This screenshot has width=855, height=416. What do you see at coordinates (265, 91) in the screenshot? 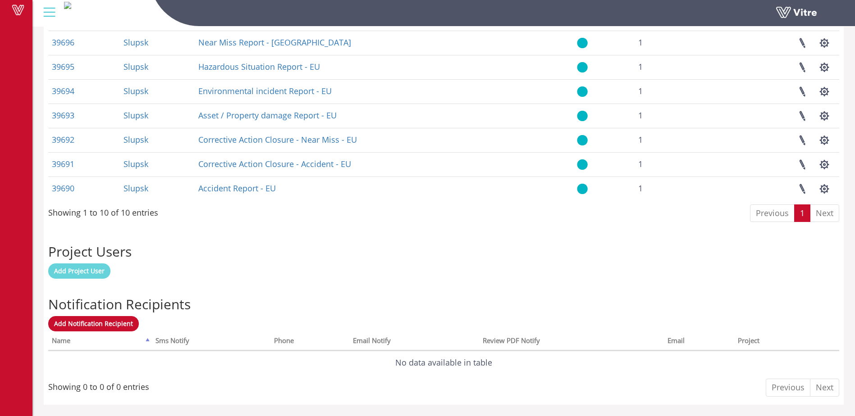
I see `a: Environmental incident Report - EU` at bounding box center [265, 91].